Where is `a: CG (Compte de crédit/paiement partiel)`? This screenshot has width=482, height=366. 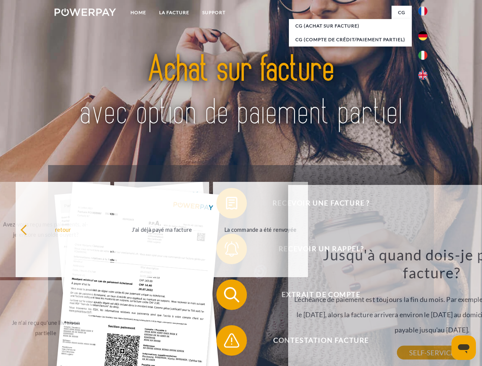
a: CG (Compte de crédit/paiement partiel) is located at coordinates (350, 40).